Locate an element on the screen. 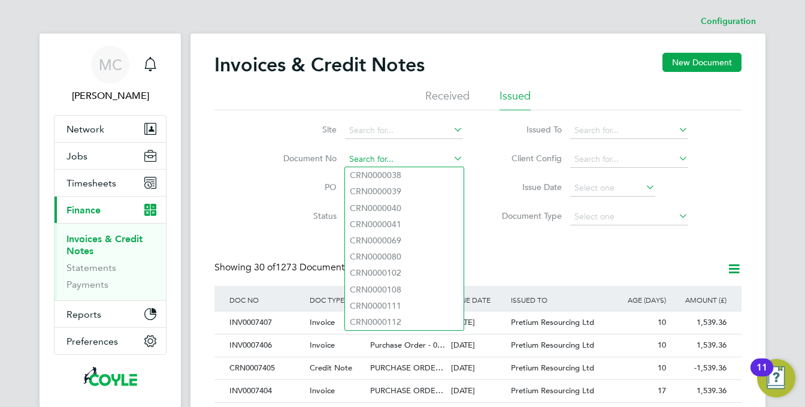 This screenshot has width=805, height=407. span: Jobs is located at coordinates (77, 156).